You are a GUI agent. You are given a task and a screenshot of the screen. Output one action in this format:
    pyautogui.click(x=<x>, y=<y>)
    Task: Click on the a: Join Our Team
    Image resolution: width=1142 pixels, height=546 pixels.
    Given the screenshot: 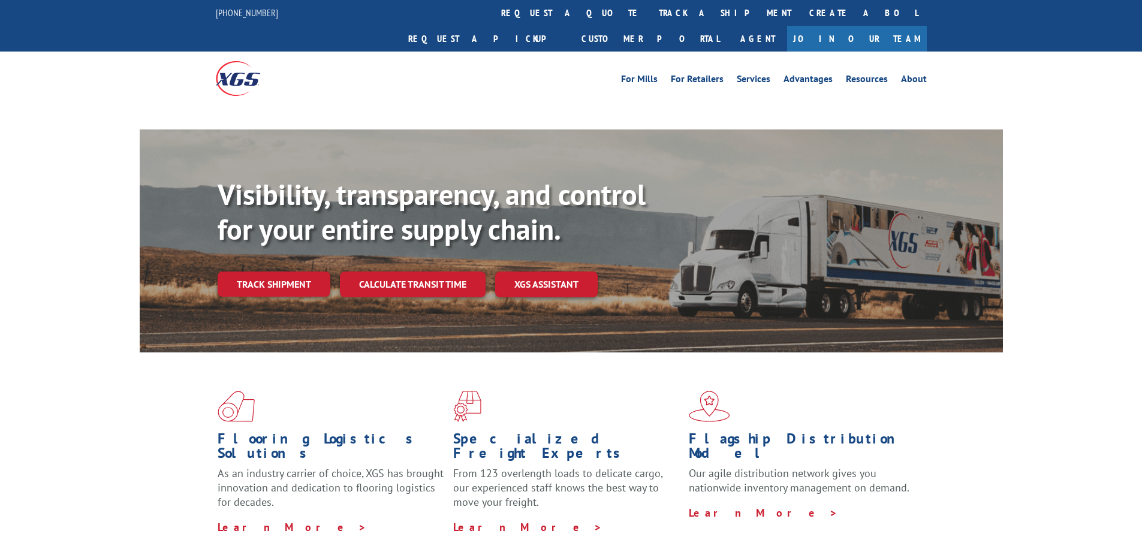 What is the action you would take?
    pyautogui.click(x=857, y=38)
    